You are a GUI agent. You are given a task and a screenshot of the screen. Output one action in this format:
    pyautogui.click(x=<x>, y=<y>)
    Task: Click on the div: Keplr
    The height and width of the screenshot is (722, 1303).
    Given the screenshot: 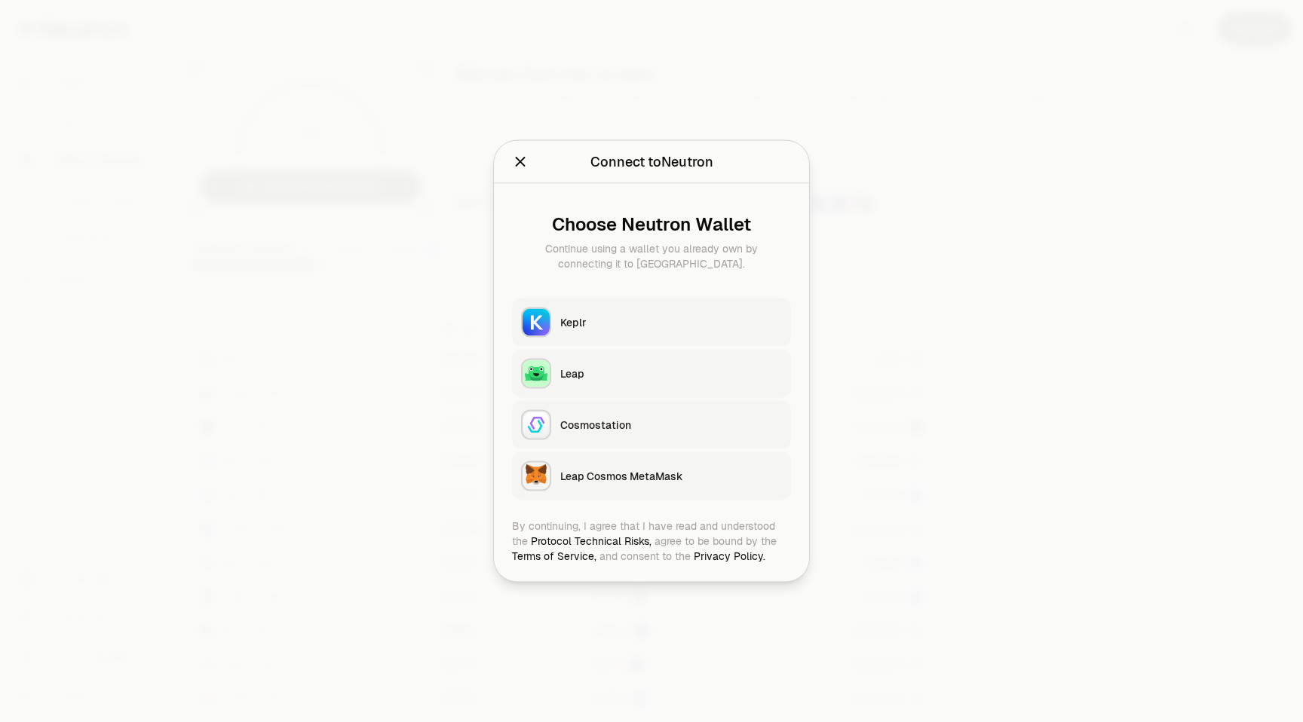 What is the action you would take?
    pyautogui.click(x=671, y=323)
    